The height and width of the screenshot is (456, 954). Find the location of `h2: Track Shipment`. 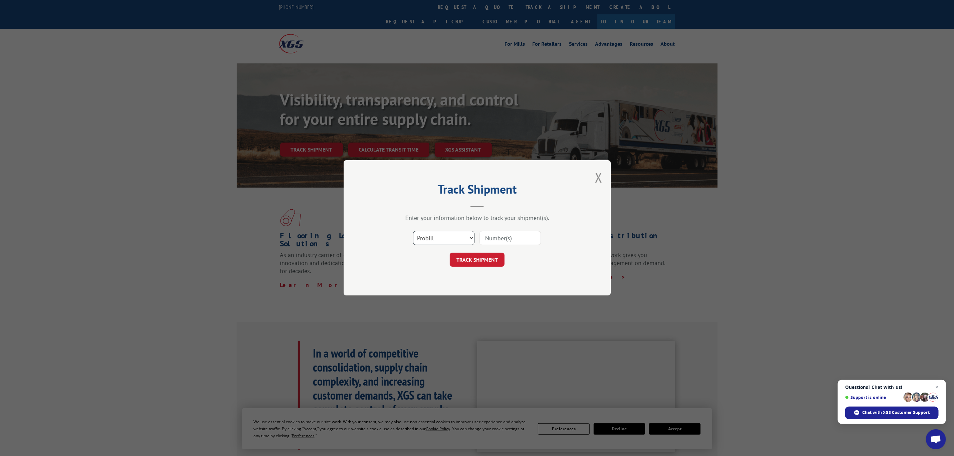

h2: Track Shipment is located at coordinates (477, 191).